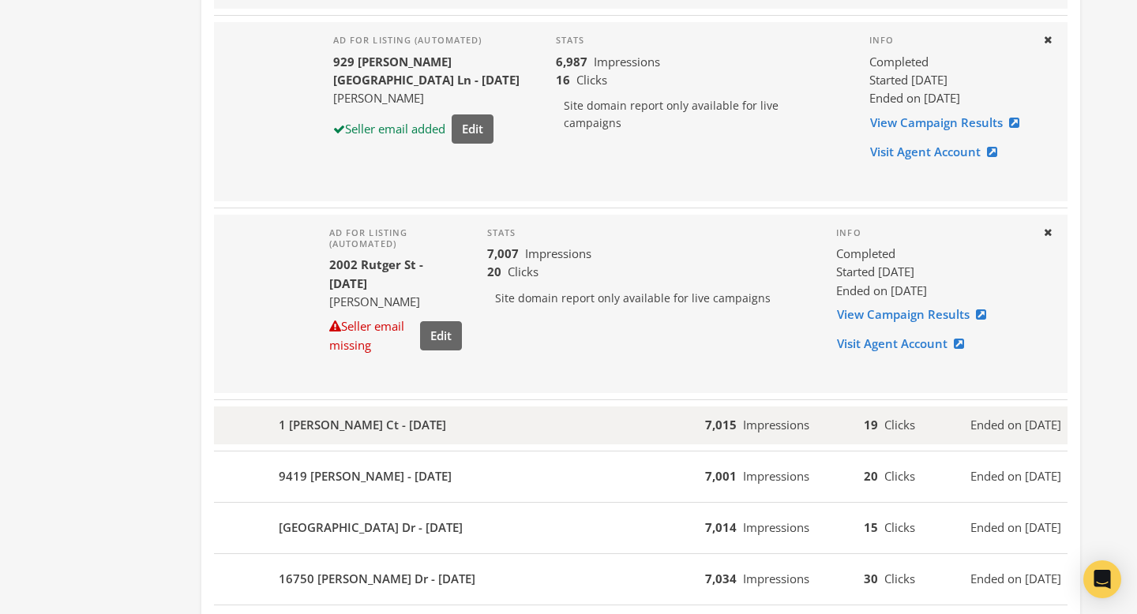  I want to click on b: 15, so click(871, 527).